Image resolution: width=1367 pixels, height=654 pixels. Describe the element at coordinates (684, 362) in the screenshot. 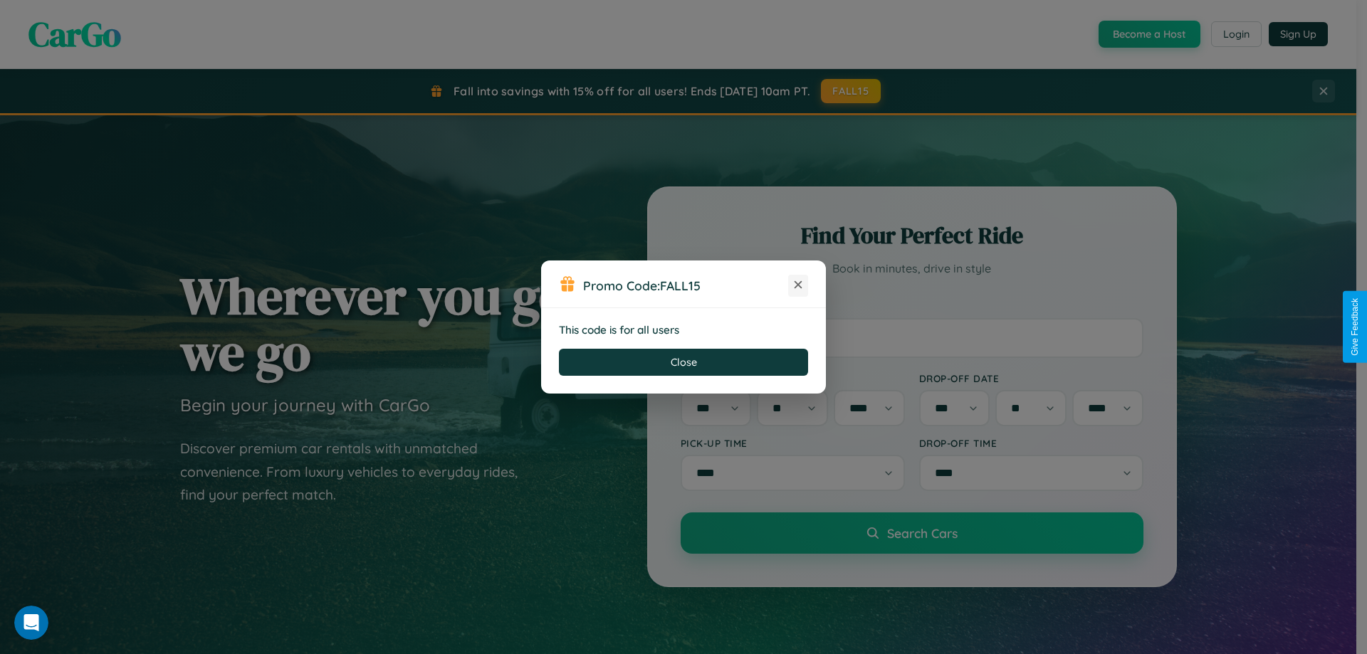

I see `button: Close` at that location.